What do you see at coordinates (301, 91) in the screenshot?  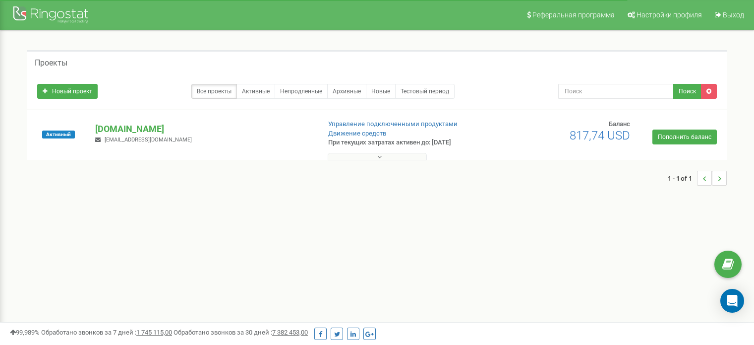 I see `a: Непродленные` at bounding box center [301, 91].